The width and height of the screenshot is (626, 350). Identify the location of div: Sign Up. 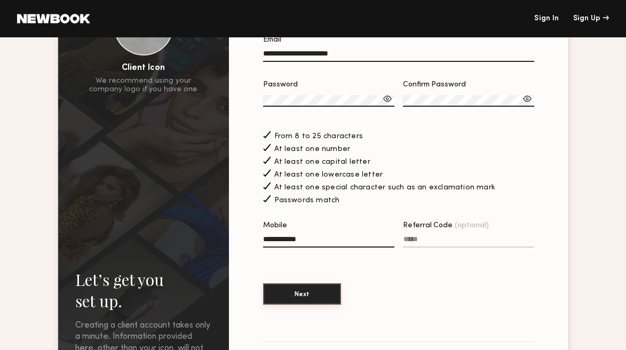
(591, 19).